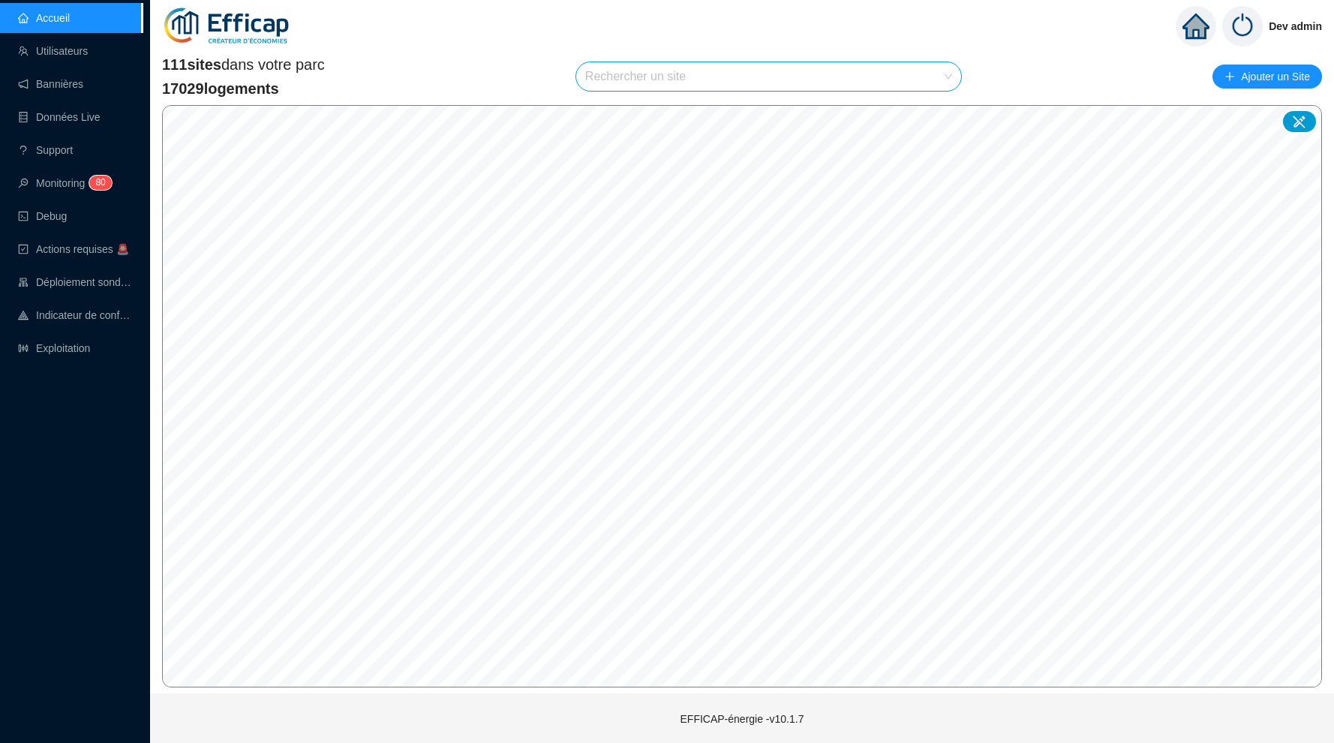 The width and height of the screenshot is (1334, 743). What do you see at coordinates (100, 182) in the screenshot?
I see `sup: 80` at bounding box center [100, 182].